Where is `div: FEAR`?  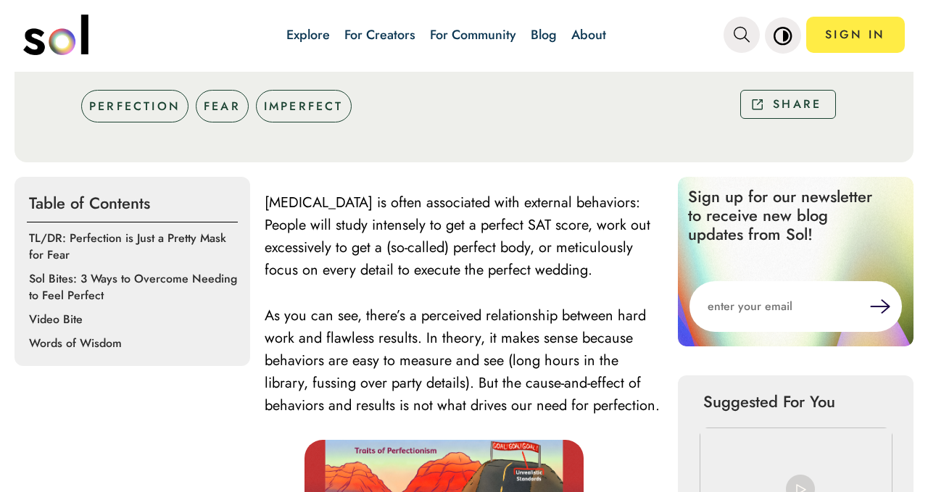 div: FEAR is located at coordinates (222, 106).